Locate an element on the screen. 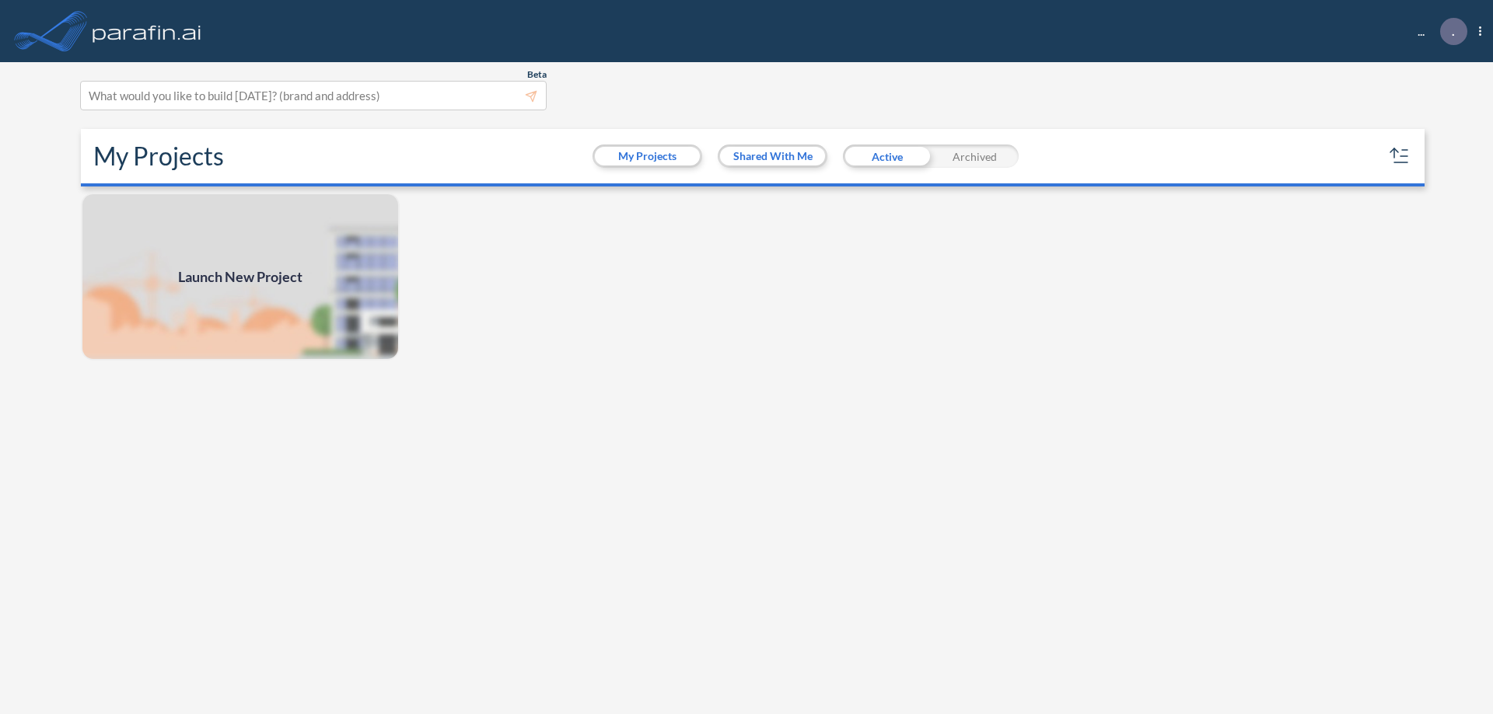  span: Launch New Project is located at coordinates (240, 277).